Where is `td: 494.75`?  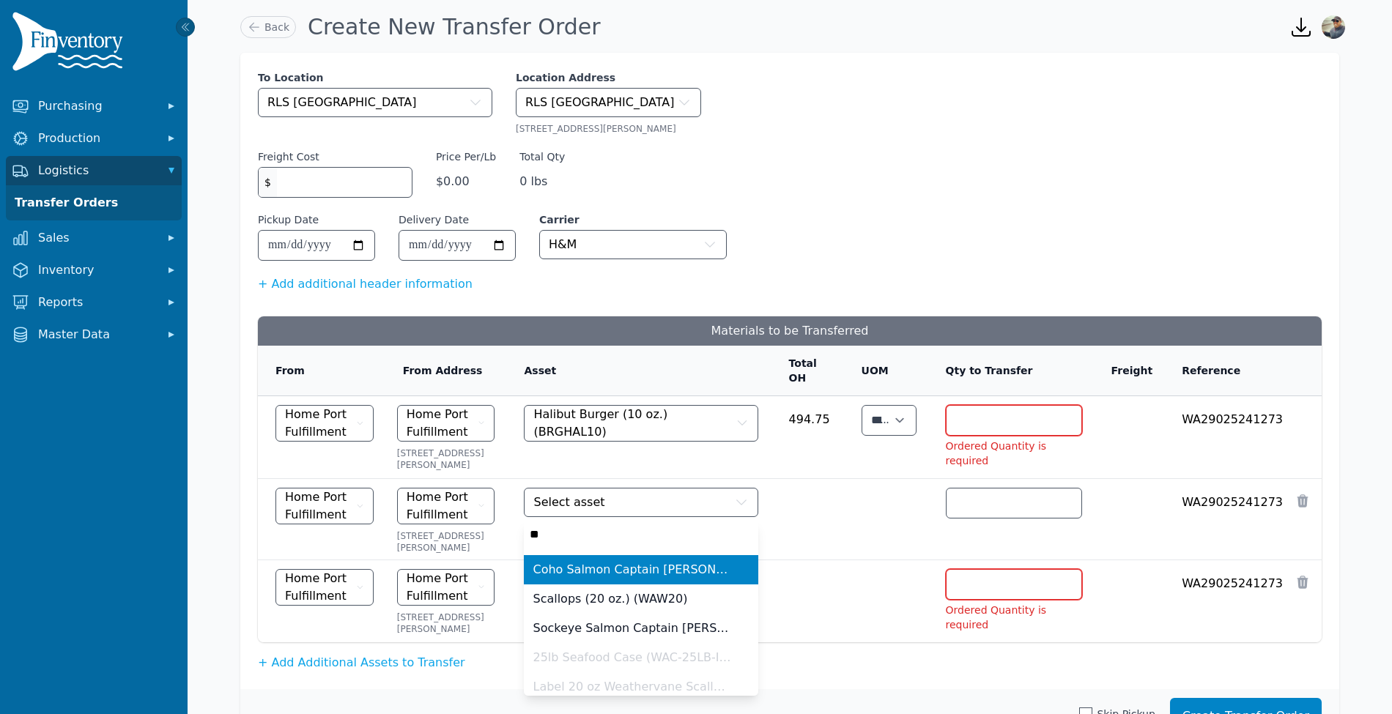 td: 494.75 is located at coordinates (807, 437).